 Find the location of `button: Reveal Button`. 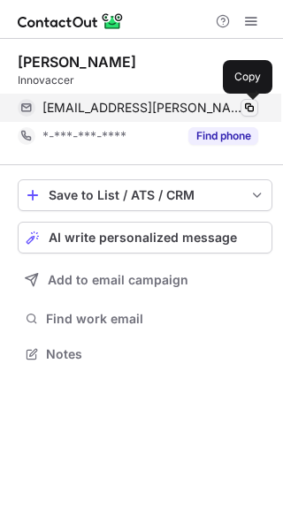

button: Reveal Button is located at coordinates (223, 136).